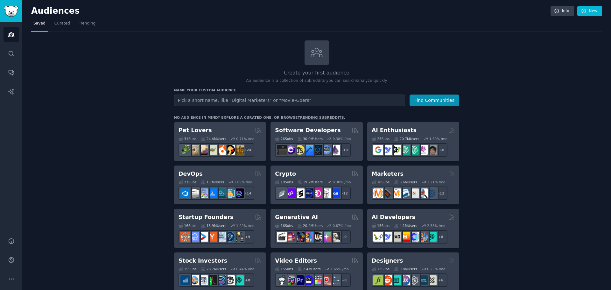 The height and width of the screenshot is (290, 611). Describe the element at coordinates (291, 236) in the screenshot. I see `img: dalle2` at that location.